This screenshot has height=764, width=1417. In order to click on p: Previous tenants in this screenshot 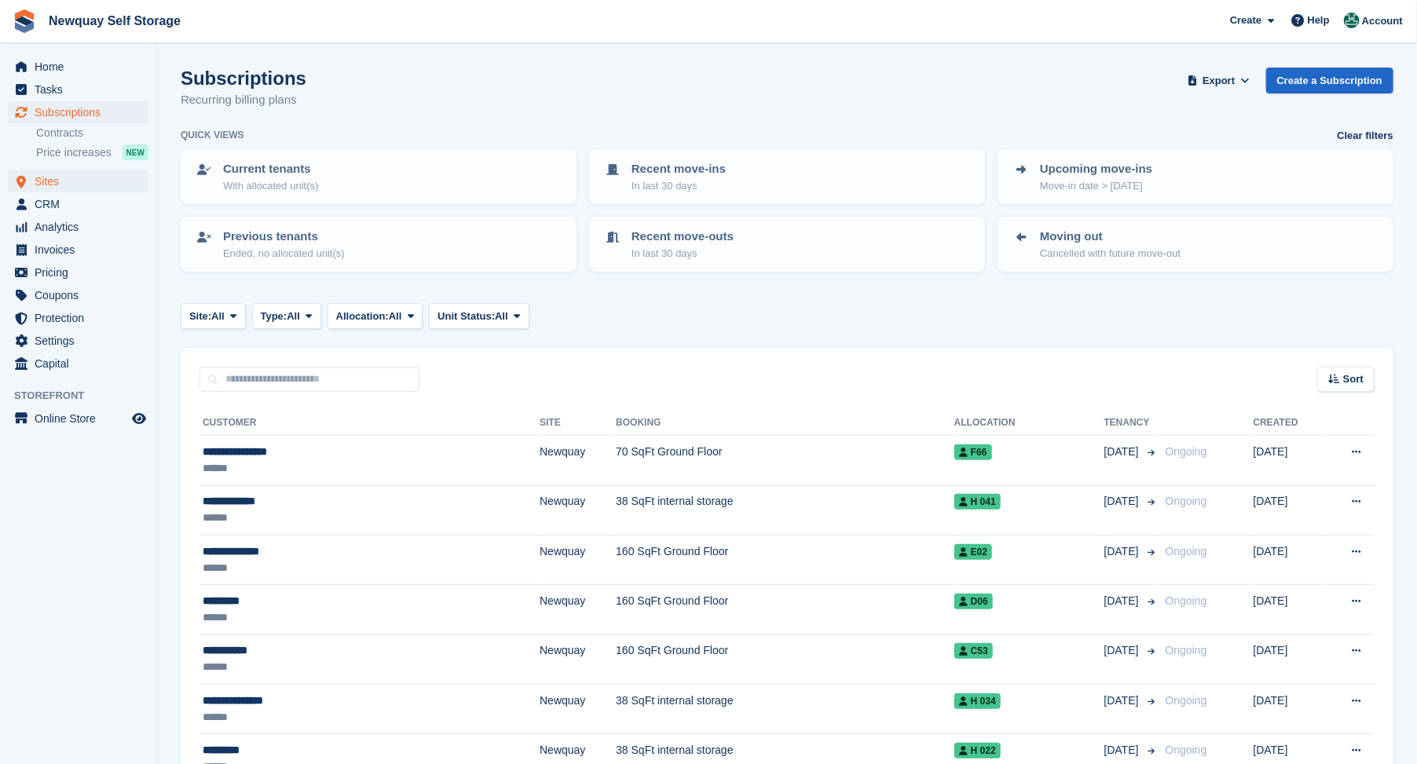, I will do `click(283, 236)`.